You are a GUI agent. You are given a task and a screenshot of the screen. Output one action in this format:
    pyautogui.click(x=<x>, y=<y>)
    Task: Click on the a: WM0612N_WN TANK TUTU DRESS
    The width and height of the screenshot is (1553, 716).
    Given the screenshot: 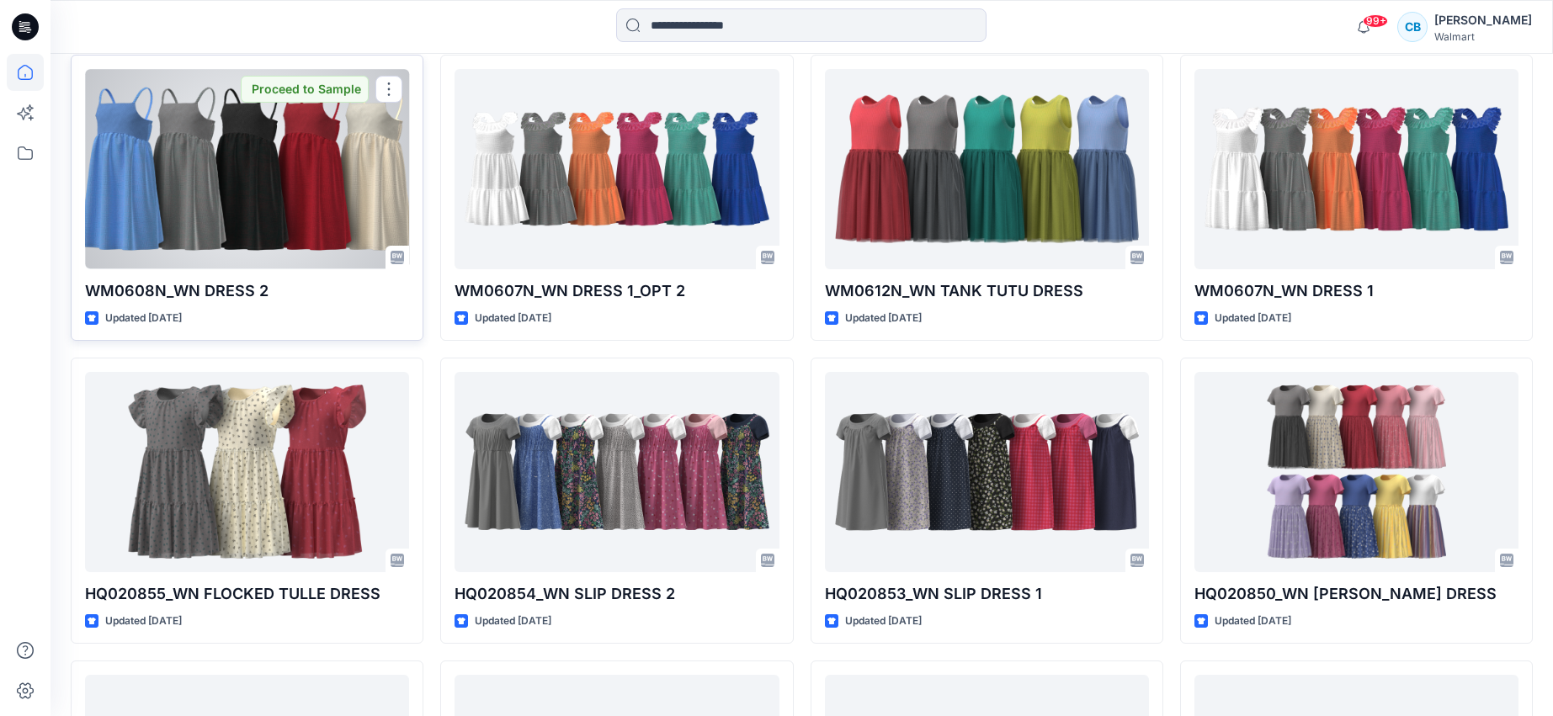 What is the action you would take?
    pyautogui.click(x=987, y=169)
    